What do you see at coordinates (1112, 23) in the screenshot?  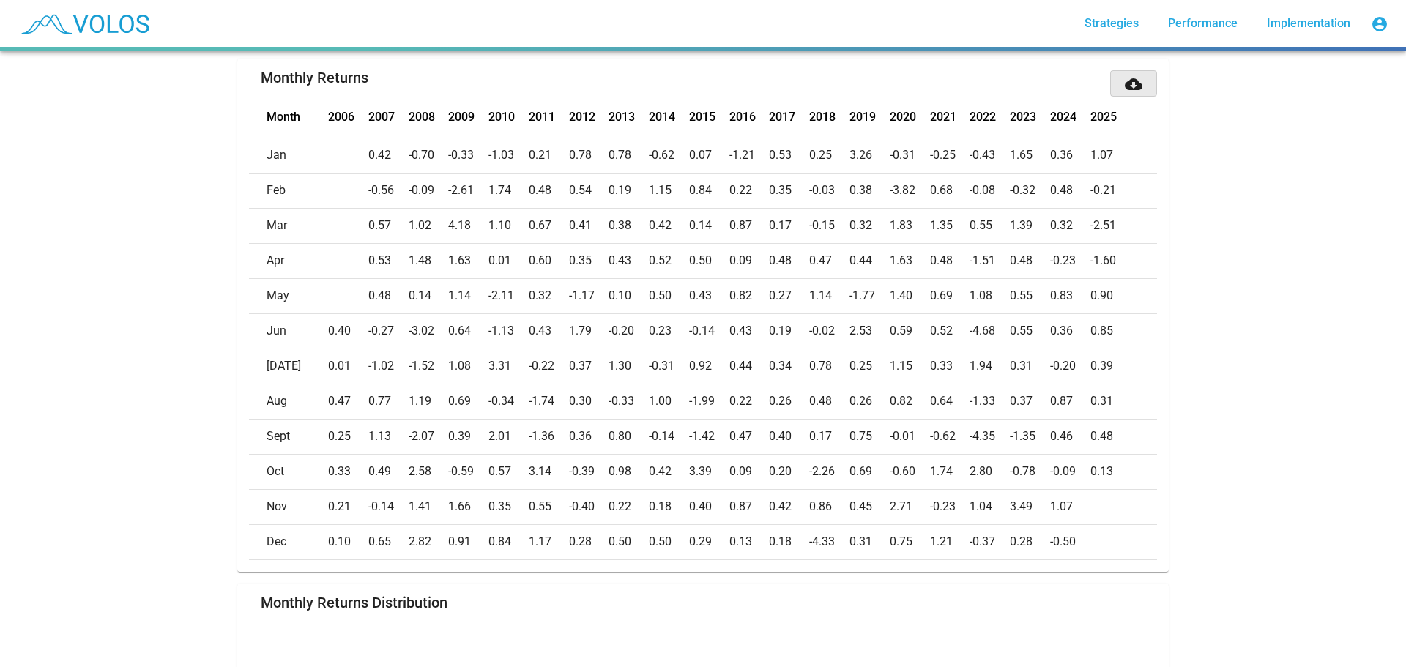 I see `span: Strategies` at bounding box center [1112, 23].